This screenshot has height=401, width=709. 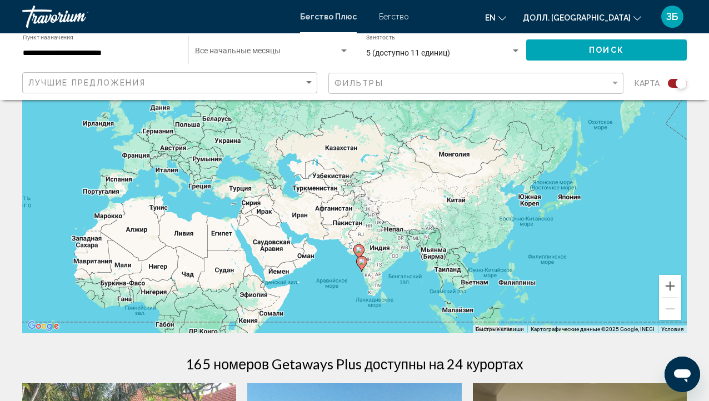 What do you see at coordinates (171, 83) in the screenshot?
I see `mat-select: Сортировать по` at bounding box center [171, 83].